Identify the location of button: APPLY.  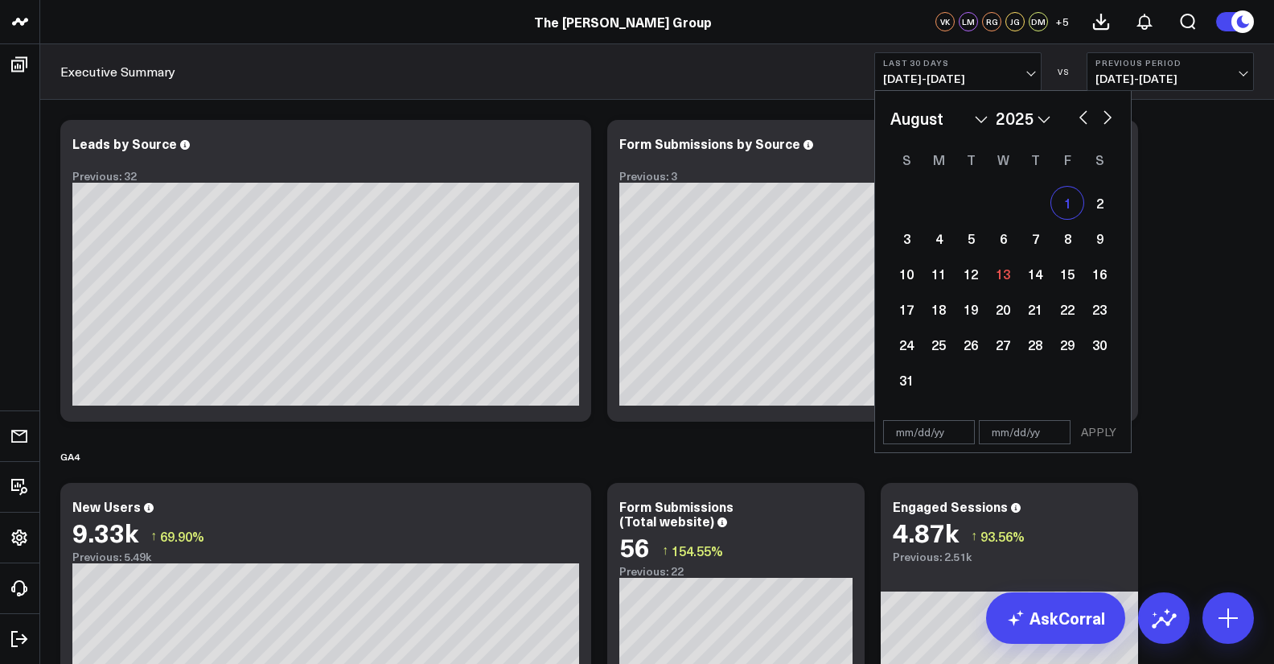
(1099, 432).